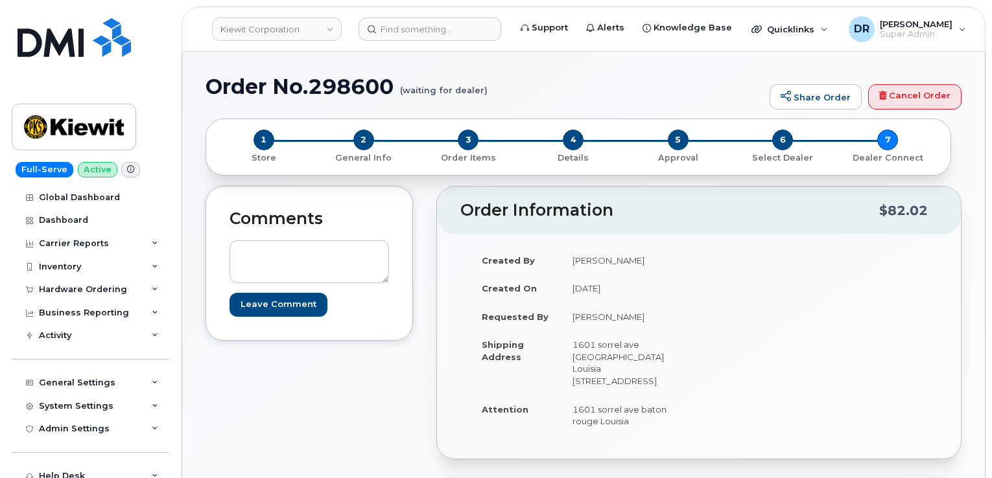  What do you see at coordinates (468, 158) in the screenshot?
I see `p: Order Items` at bounding box center [468, 158].